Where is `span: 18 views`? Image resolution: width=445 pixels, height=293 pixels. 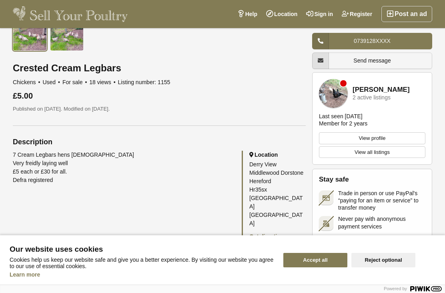
span: 18 views is located at coordinates (102, 82).